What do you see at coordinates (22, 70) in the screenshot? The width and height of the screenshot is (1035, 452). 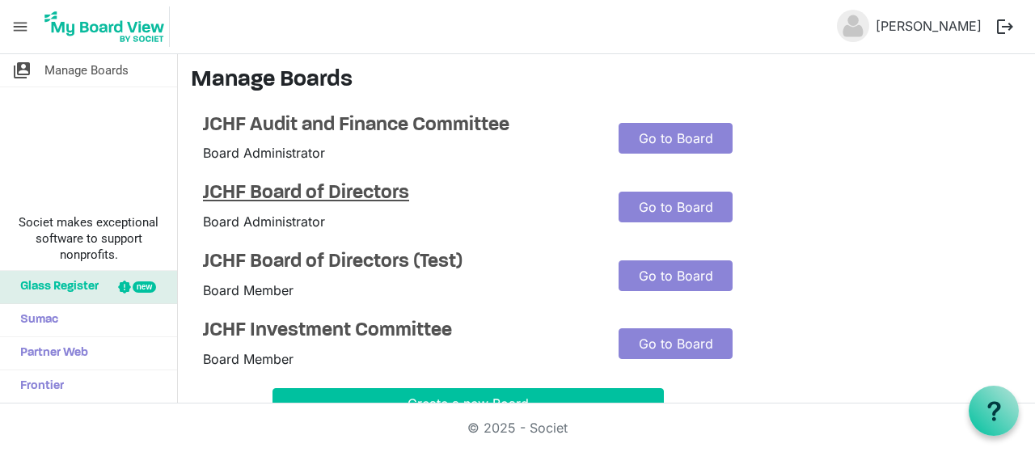 I see `span: switch_account` at bounding box center [22, 70].